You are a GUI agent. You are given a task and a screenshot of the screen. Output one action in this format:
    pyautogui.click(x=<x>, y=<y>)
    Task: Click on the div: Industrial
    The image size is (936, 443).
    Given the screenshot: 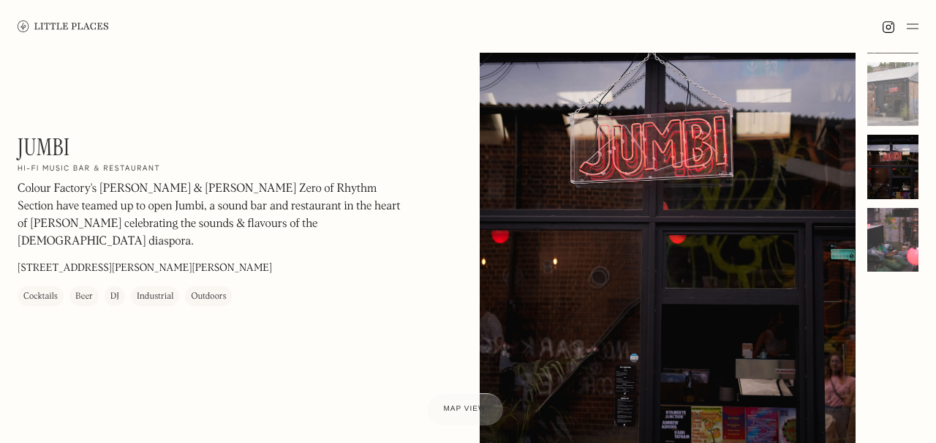 What is the action you would take?
    pyautogui.click(x=155, y=296)
    